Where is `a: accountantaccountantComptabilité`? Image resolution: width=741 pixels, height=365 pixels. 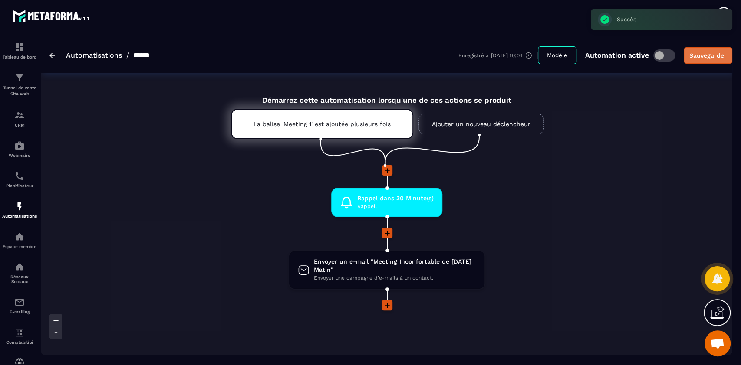 a: accountantaccountantComptabilité is located at coordinates (20, 336).